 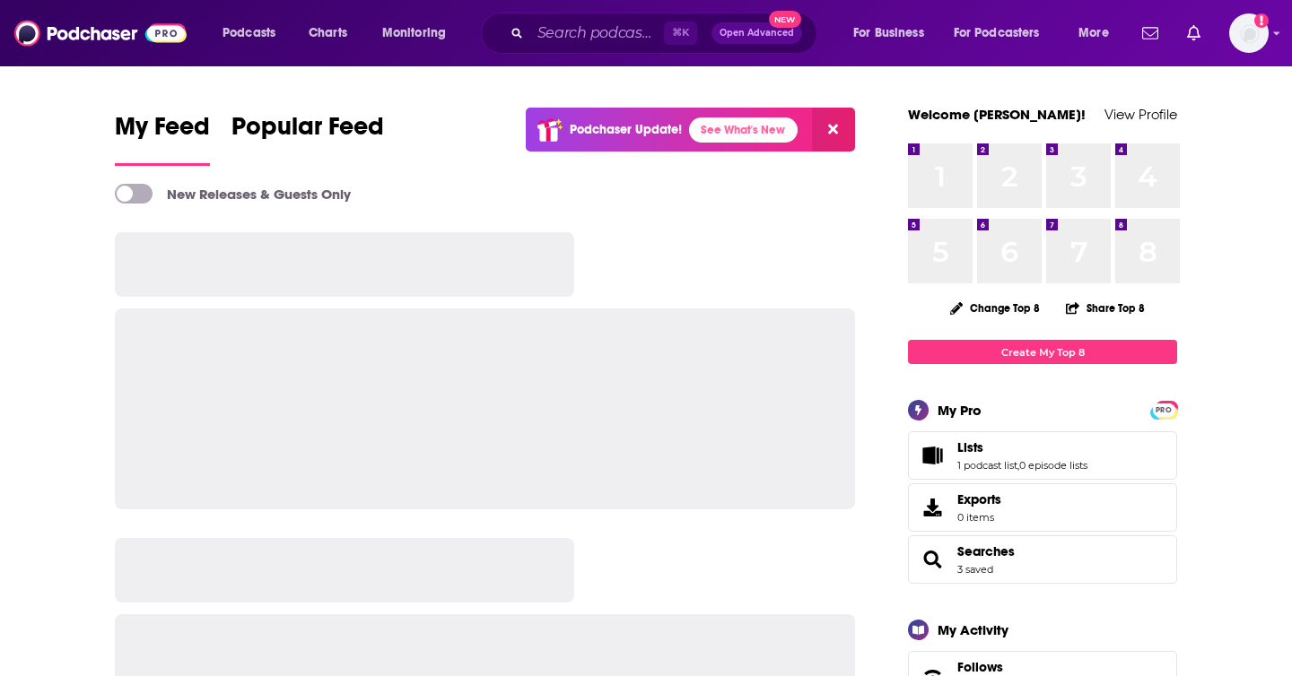 I want to click on a: New Releases & Guests Only, so click(x=232, y=194).